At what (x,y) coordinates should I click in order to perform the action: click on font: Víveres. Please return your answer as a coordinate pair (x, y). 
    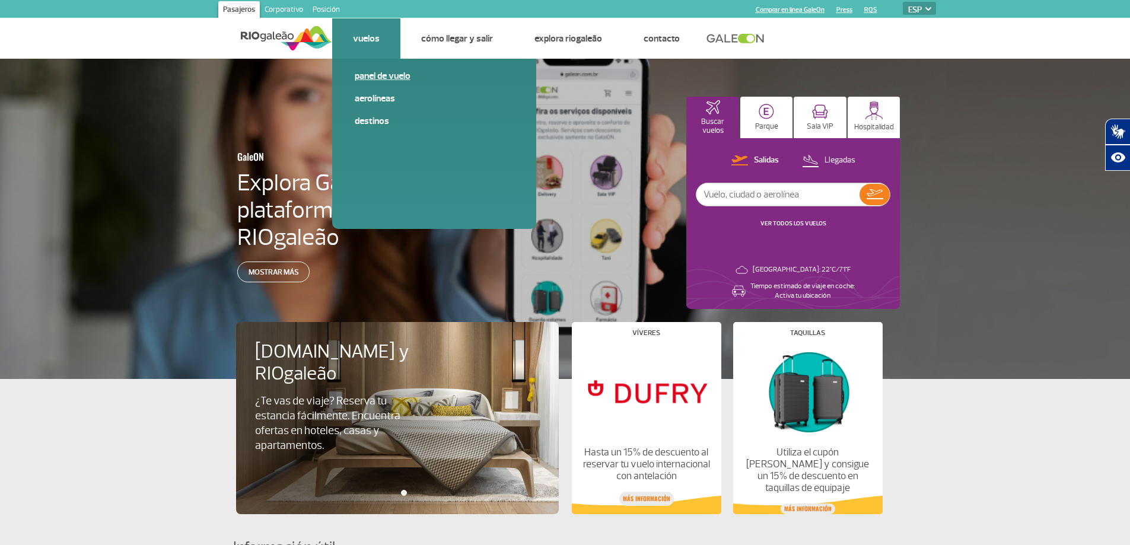
    Looking at the image, I should click on (646, 333).